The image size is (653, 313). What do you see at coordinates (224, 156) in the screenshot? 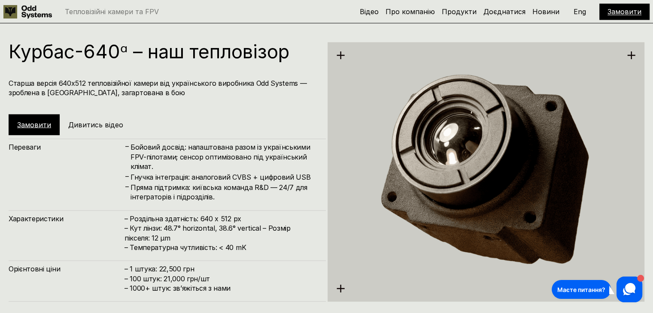
I see `h4: Бойовий досвід: налаштована разом із українськими FPV-пілотами; сенсор оптимізовано під українськ...` at bounding box center [224, 156].